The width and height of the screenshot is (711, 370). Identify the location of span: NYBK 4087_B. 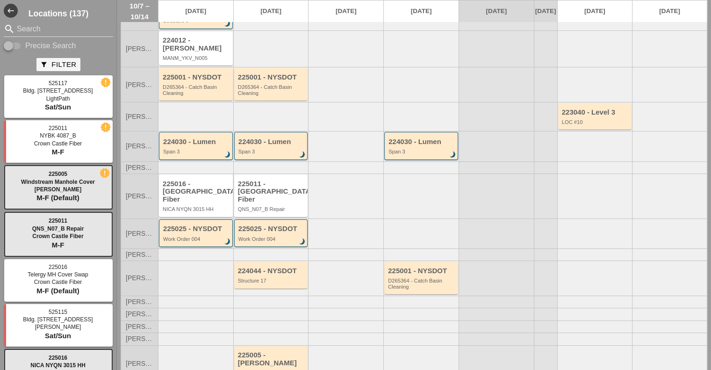
(57, 136).